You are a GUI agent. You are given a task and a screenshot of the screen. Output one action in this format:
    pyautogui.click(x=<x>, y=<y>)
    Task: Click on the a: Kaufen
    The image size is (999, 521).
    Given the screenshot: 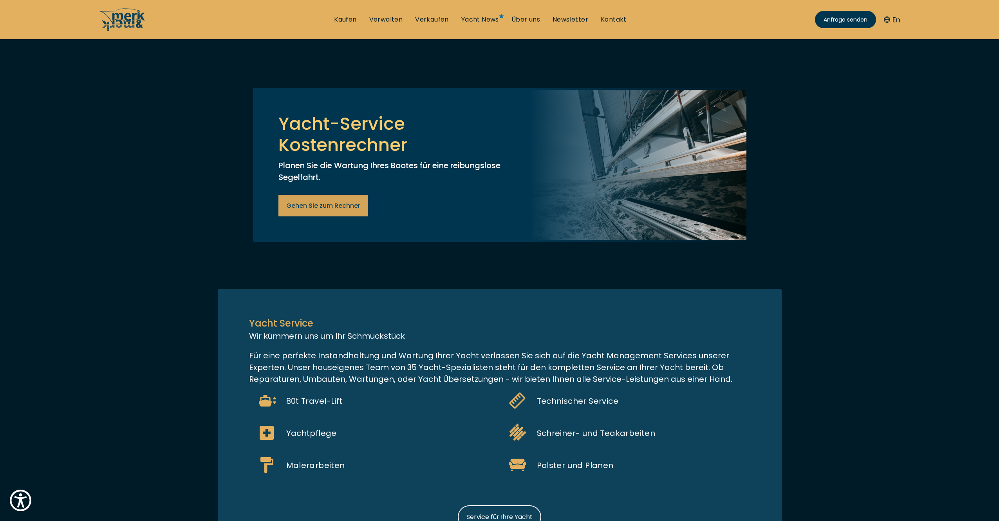 What is the action you would take?
    pyautogui.click(x=345, y=20)
    